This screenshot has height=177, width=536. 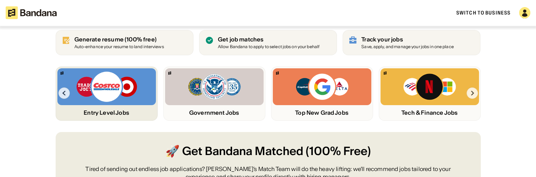 What do you see at coordinates (429, 87) in the screenshot?
I see `img: Bank of America, Netflix, Microsoft logos` at bounding box center [429, 87].